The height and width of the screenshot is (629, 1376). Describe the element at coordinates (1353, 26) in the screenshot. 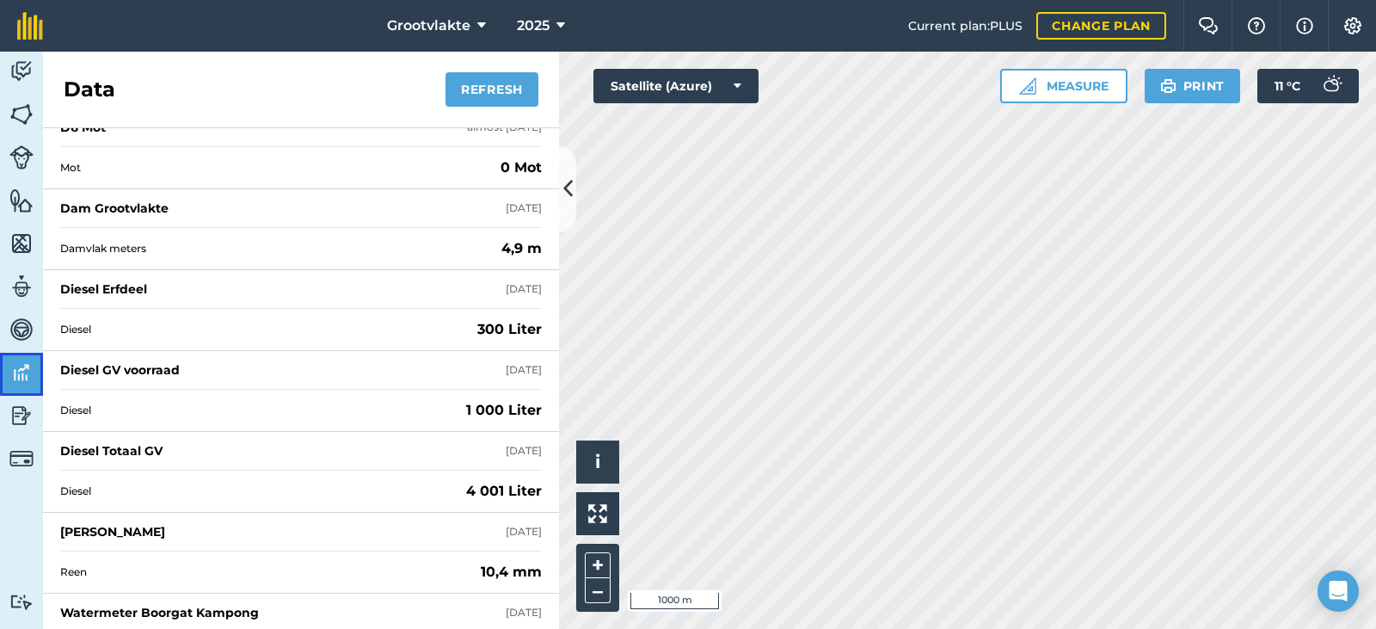

I see `img: A cog icon` at that location.